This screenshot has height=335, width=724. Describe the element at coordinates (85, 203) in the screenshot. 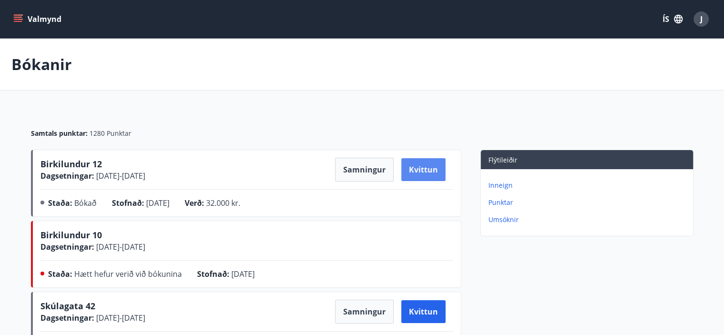

I see `span: Bókað` at that location.